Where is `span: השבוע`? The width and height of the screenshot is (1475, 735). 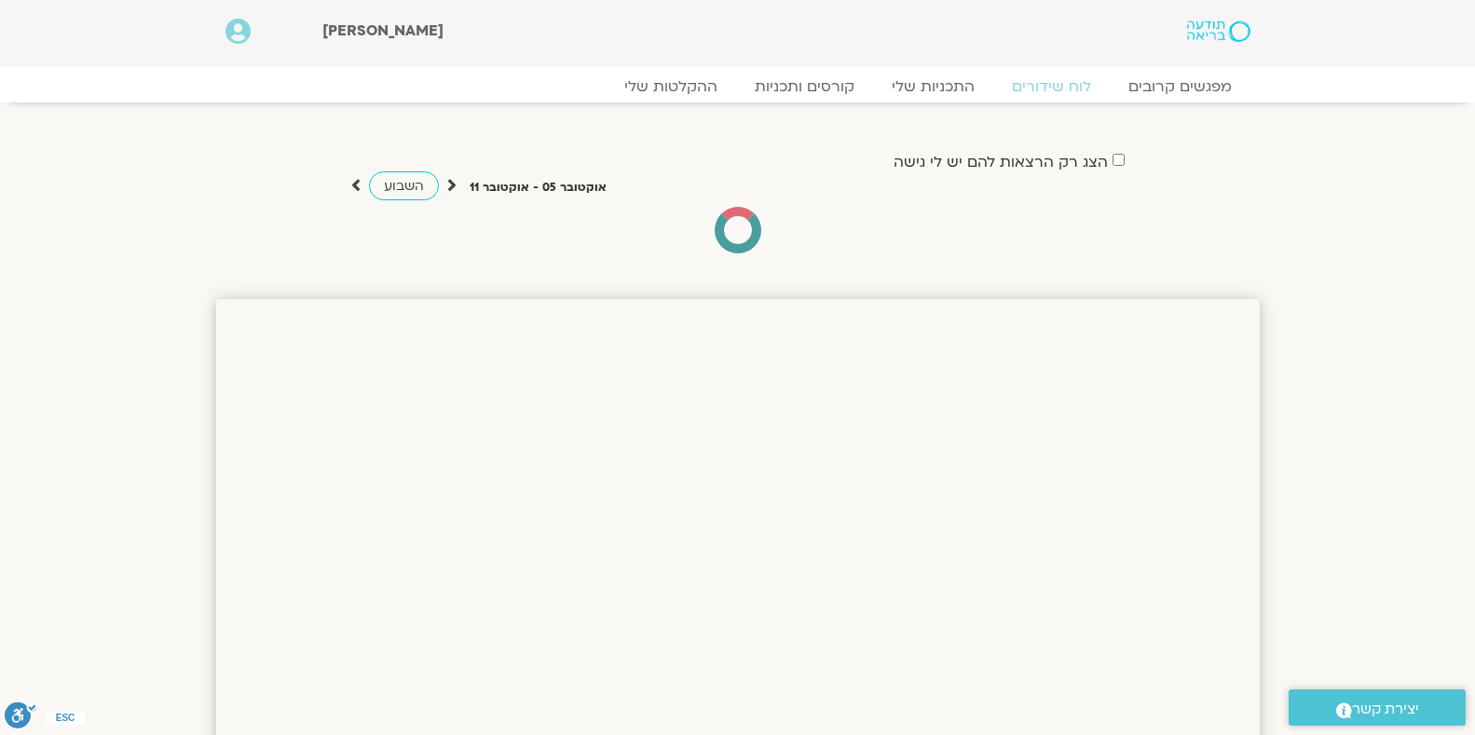 span: השבוע is located at coordinates (404, 185).